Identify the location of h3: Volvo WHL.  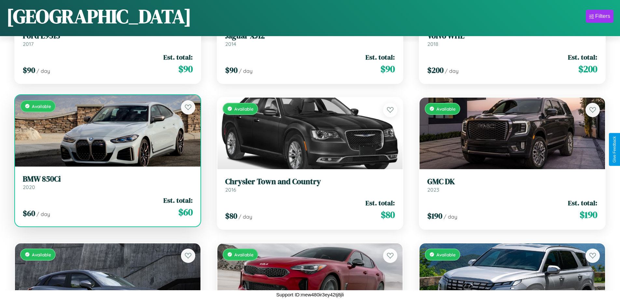
(512, 36).